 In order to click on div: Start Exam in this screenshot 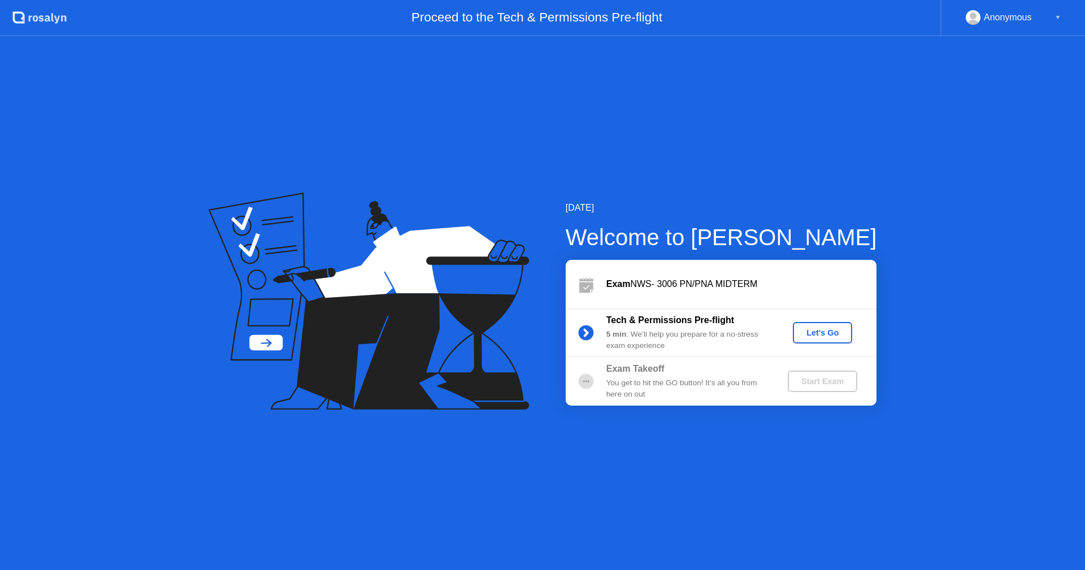, I will do `click(822, 382)`.